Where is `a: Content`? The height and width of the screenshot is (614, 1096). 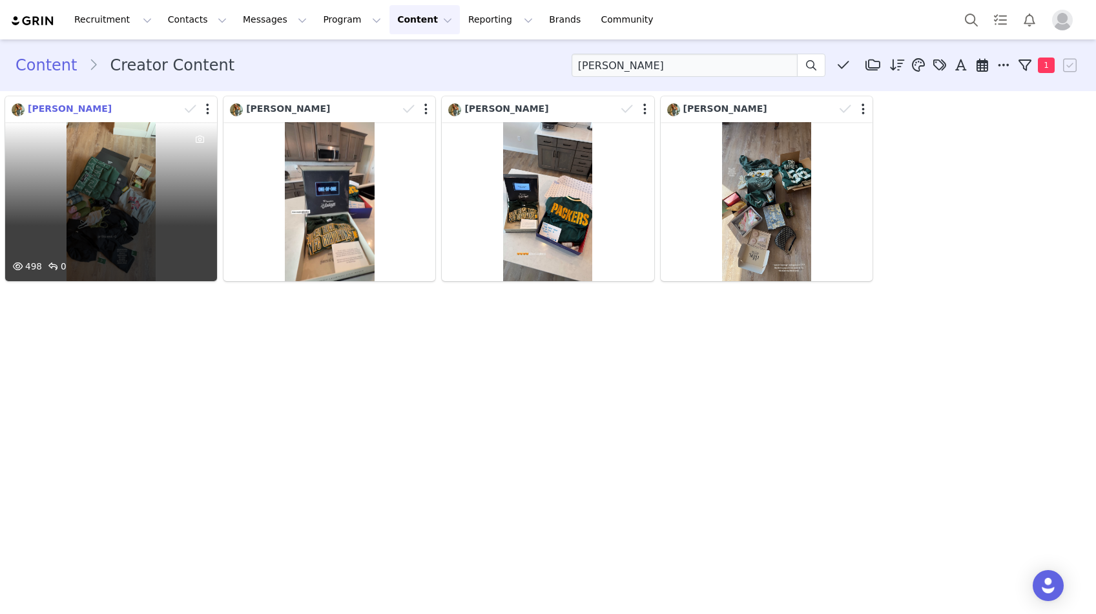 a: Content is located at coordinates (52, 65).